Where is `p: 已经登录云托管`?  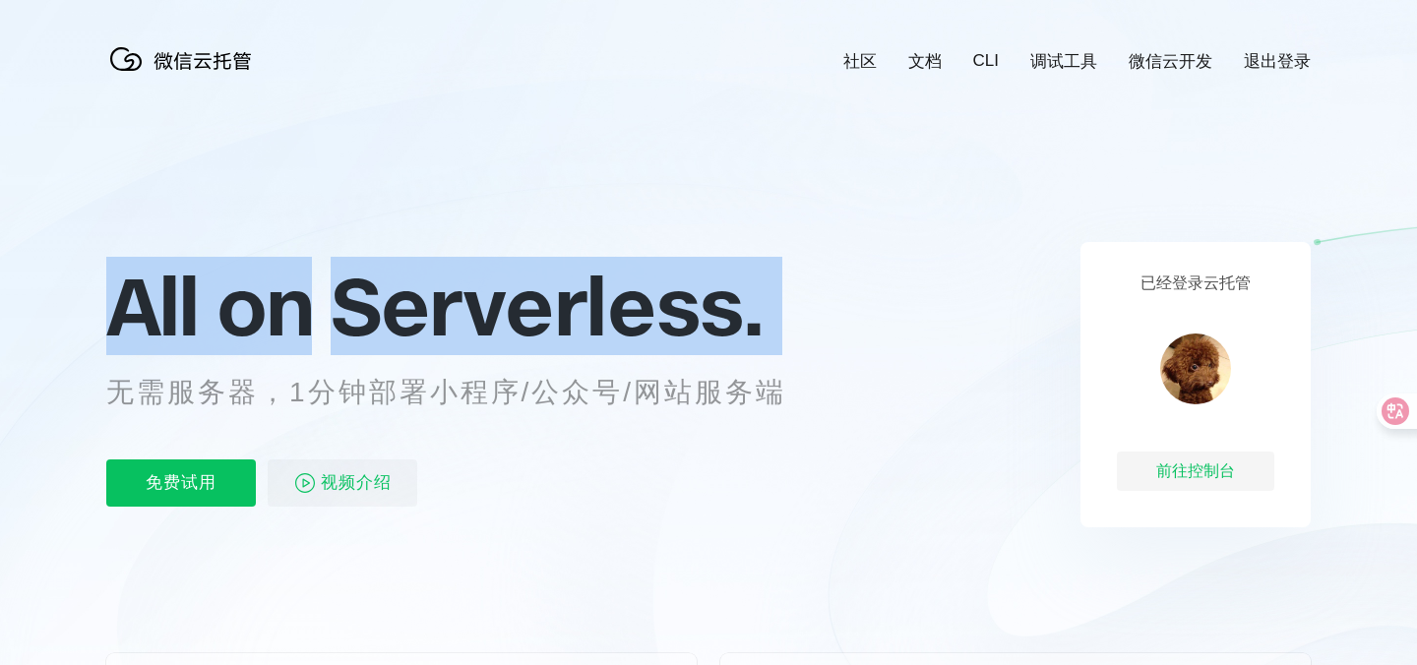 p: 已经登录云托管 is located at coordinates (1195, 283).